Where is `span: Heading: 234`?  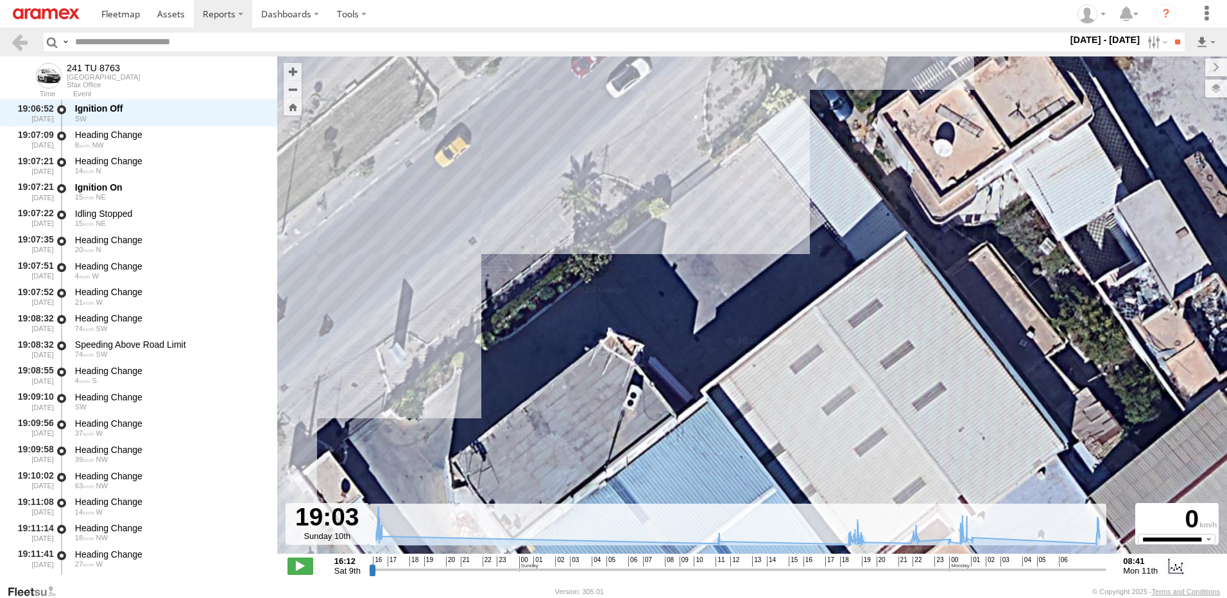 span: Heading: 234 is located at coordinates (81, 407).